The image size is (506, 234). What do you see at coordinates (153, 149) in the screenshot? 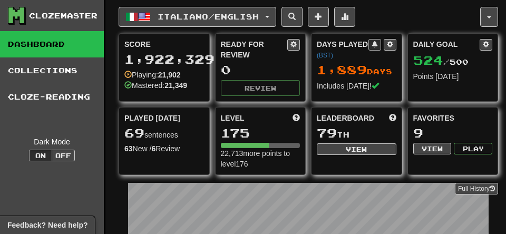
I see `strong: 6` at bounding box center [153, 149].